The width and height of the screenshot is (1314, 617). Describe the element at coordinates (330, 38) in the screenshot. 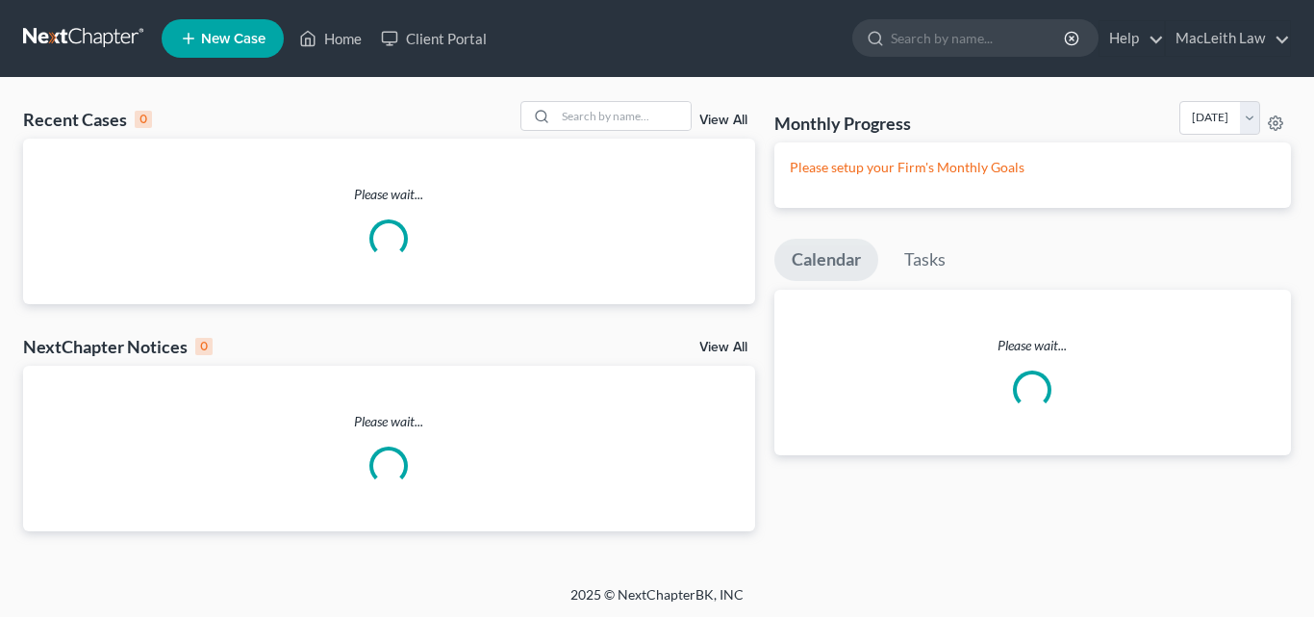

I see `a: Home` at that location.